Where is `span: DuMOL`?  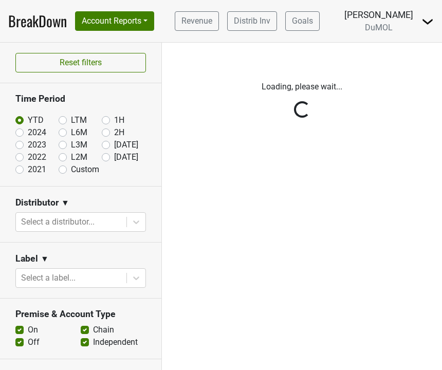 span: DuMOL is located at coordinates (379, 27).